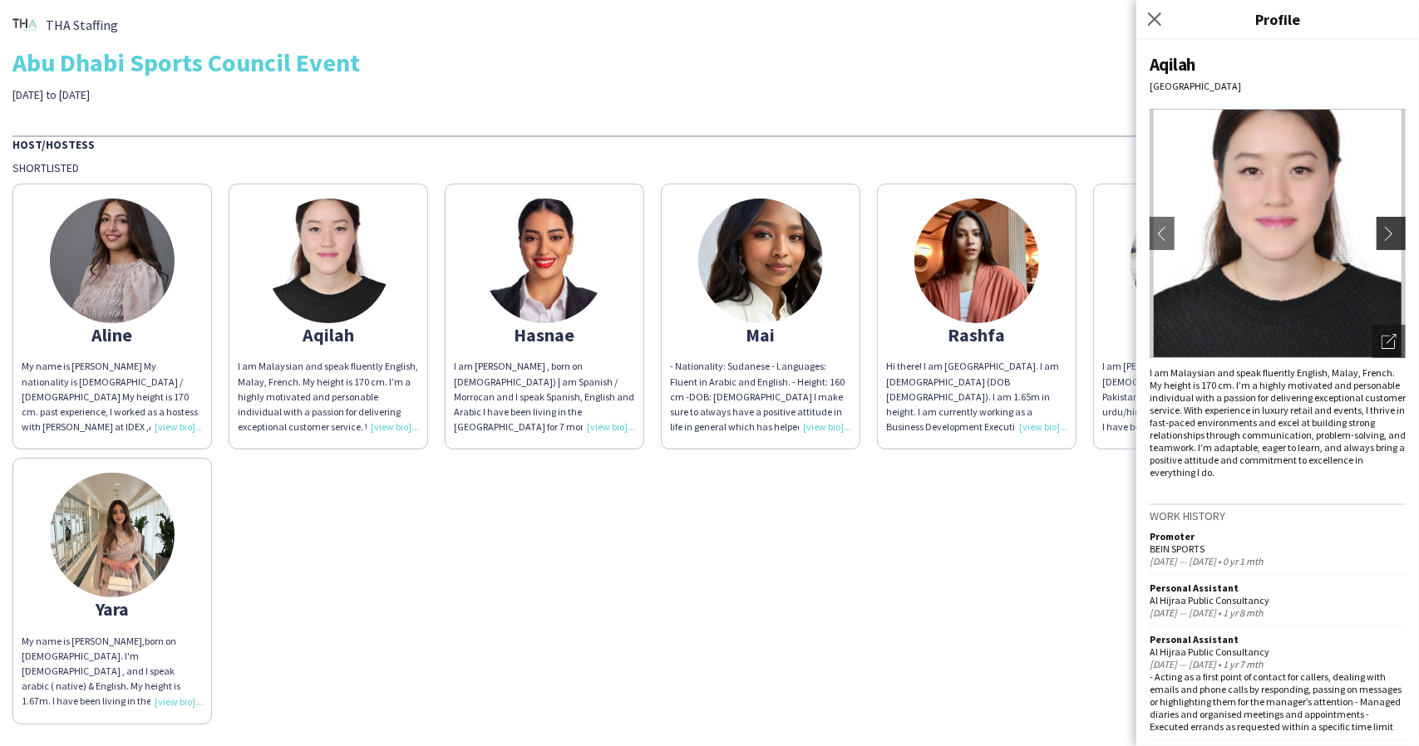  Describe the element at coordinates (112, 335) in the screenshot. I see `div: Aline` at that location.